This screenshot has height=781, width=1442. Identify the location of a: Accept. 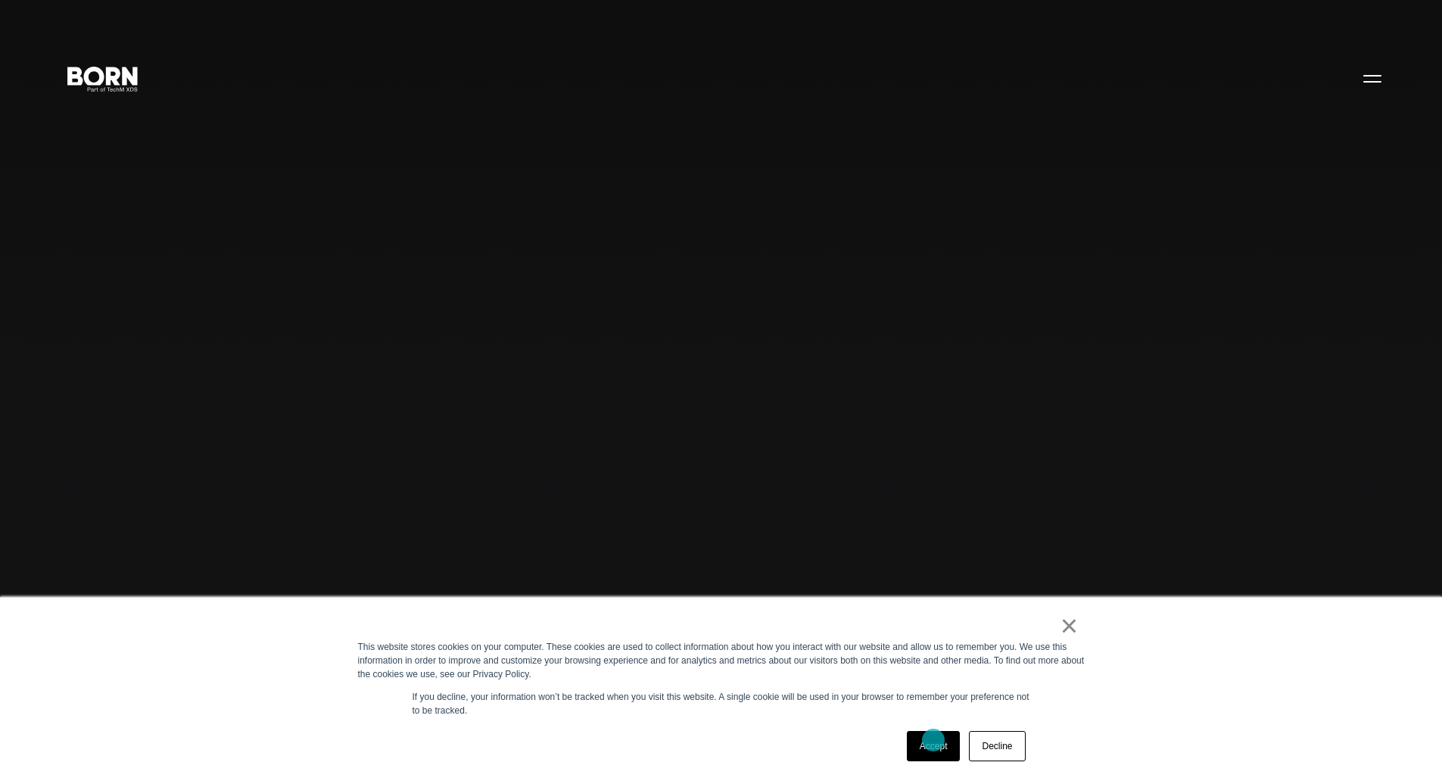
(934, 746).